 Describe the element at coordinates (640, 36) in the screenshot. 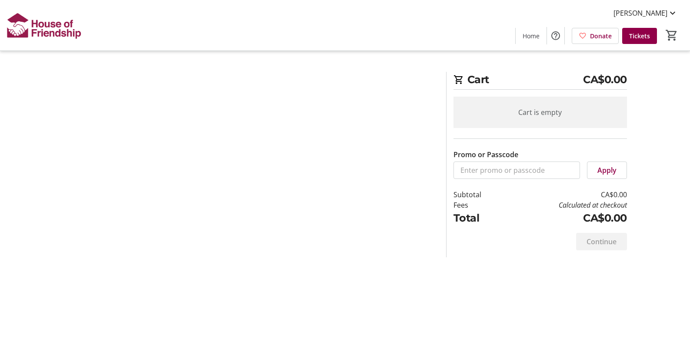

I see `span: Tickets` at that location.